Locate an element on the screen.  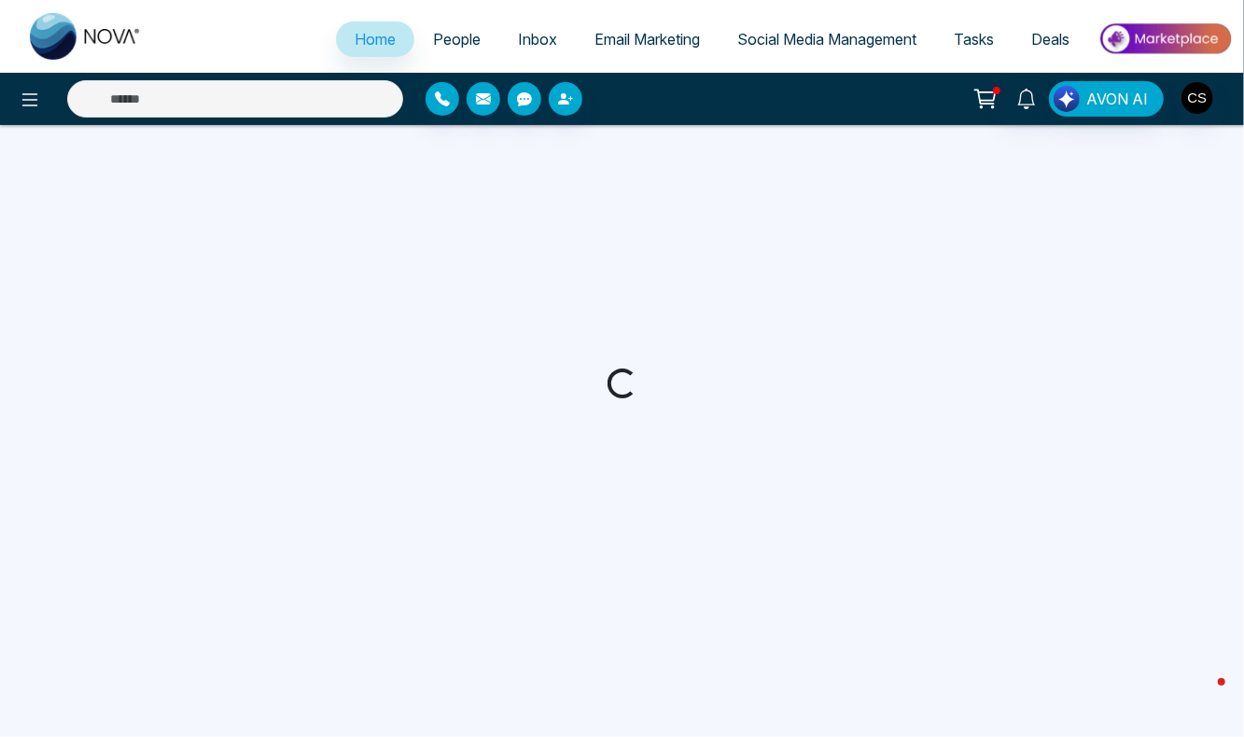
img: Lead Flow is located at coordinates (1067, 99).